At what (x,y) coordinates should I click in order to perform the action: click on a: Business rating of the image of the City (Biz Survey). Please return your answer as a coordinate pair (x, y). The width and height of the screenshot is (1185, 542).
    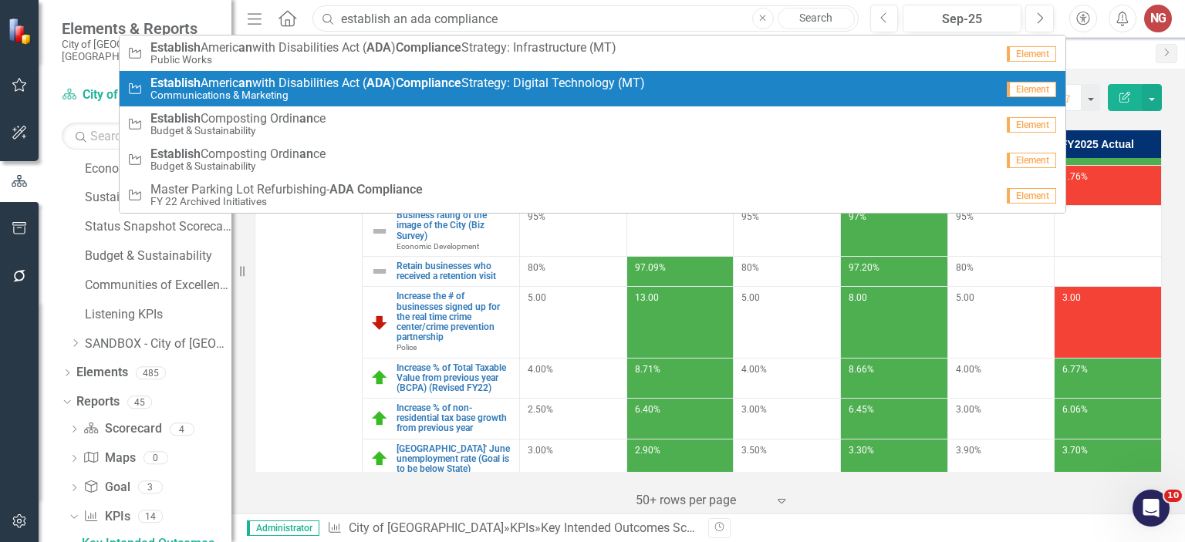
    Looking at the image, I should click on (454, 226).